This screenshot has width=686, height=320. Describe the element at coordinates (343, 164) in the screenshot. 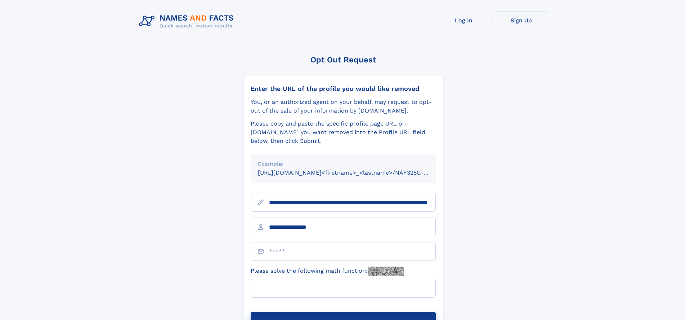

I see `div: Example:` at that location.